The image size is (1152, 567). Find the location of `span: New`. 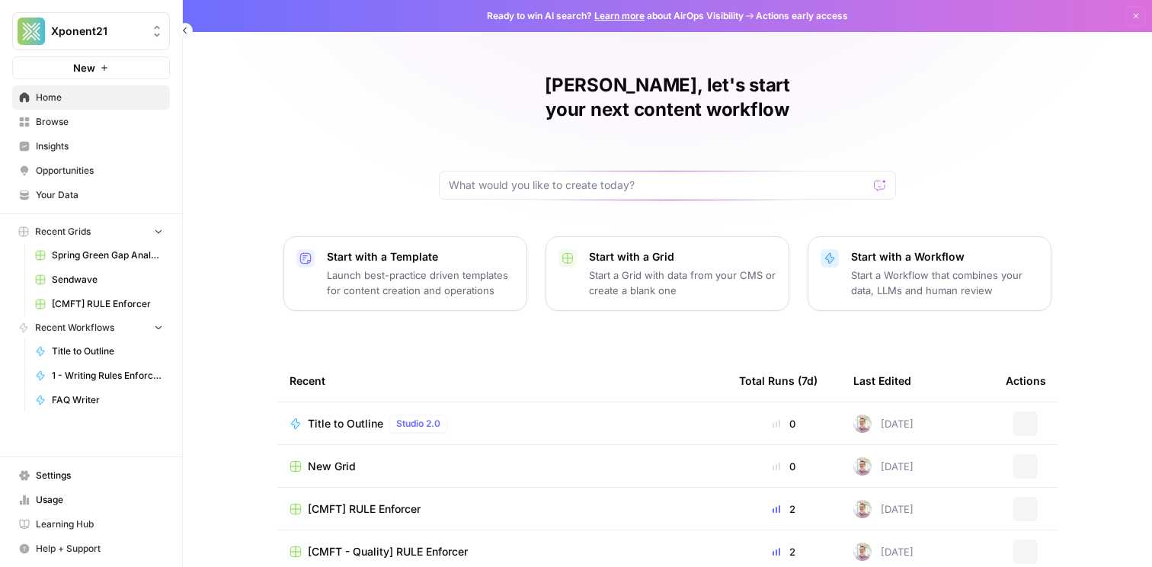

span: New is located at coordinates (84, 68).